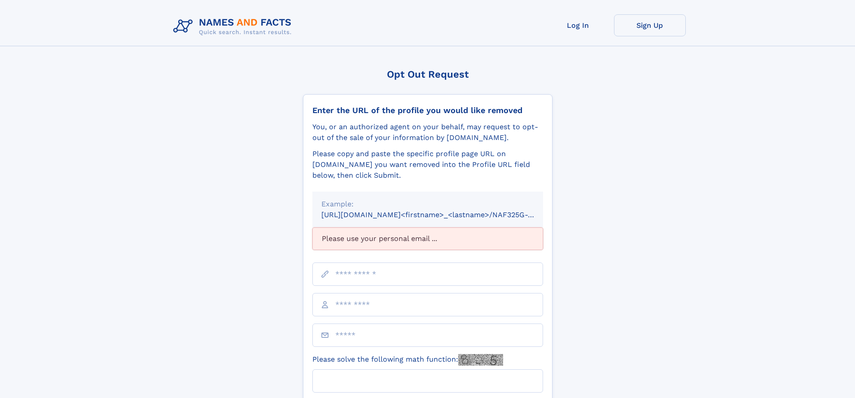 Image resolution: width=855 pixels, height=398 pixels. What do you see at coordinates (650, 25) in the screenshot?
I see `a: Sign Up` at bounding box center [650, 25].